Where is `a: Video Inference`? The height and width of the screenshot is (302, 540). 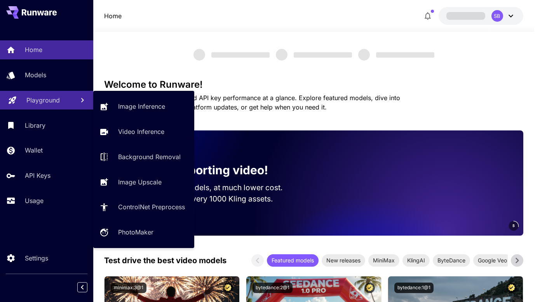
a: Video Inference is located at coordinates (144, 132).